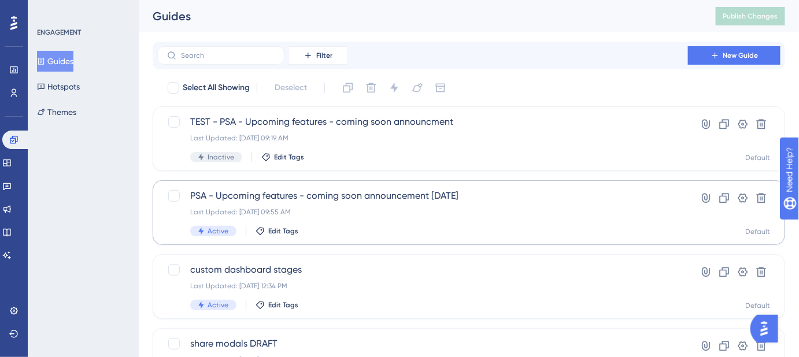 This screenshot has width=799, height=357. Describe the element at coordinates (741, 56) in the screenshot. I see `span: New Guide` at that location.